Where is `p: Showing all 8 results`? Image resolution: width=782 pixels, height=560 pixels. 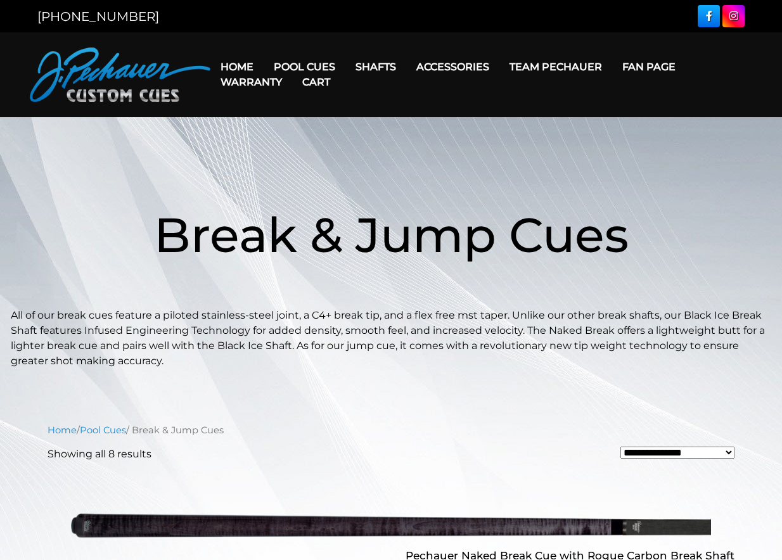 p: Showing all 8 results is located at coordinates (99, 454).